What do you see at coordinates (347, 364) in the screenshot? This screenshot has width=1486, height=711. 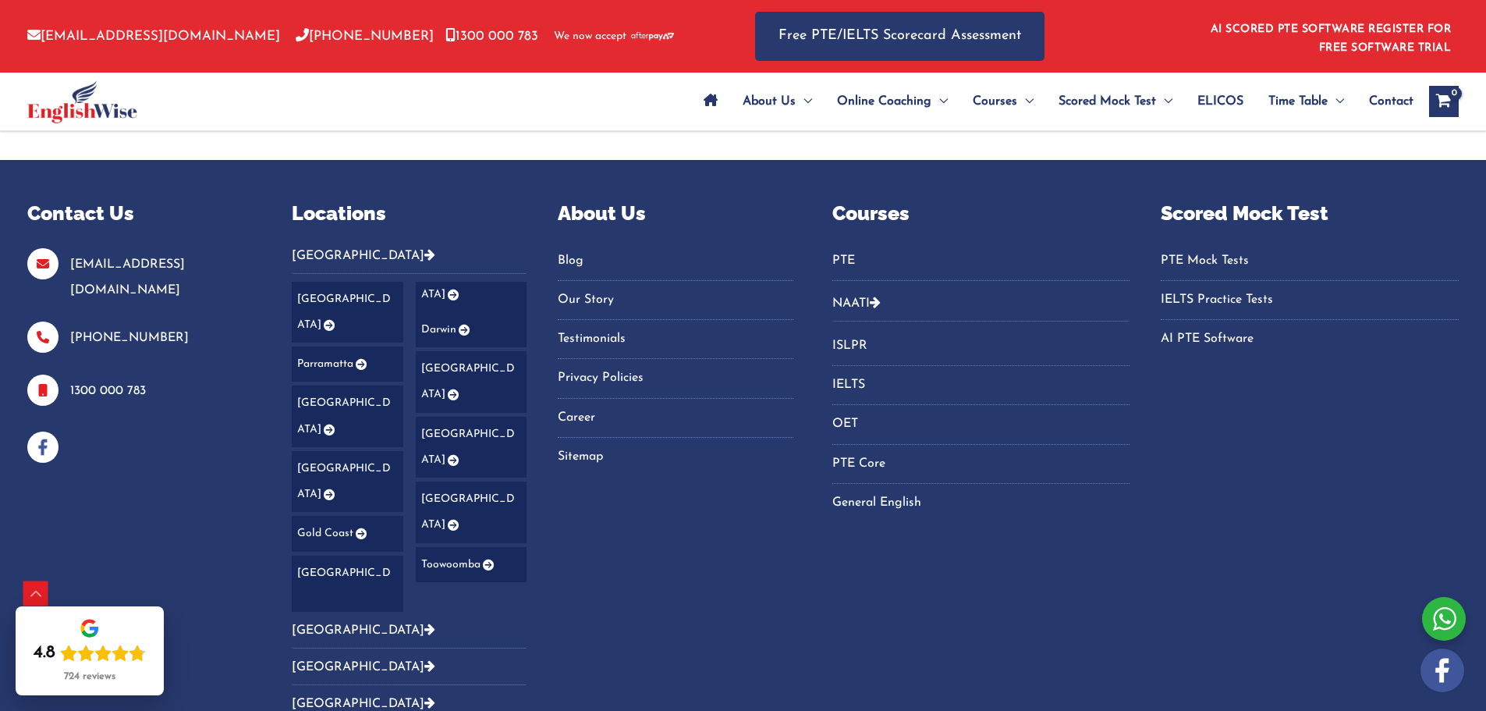 I see `a: Parramatta` at bounding box center [347, 364].